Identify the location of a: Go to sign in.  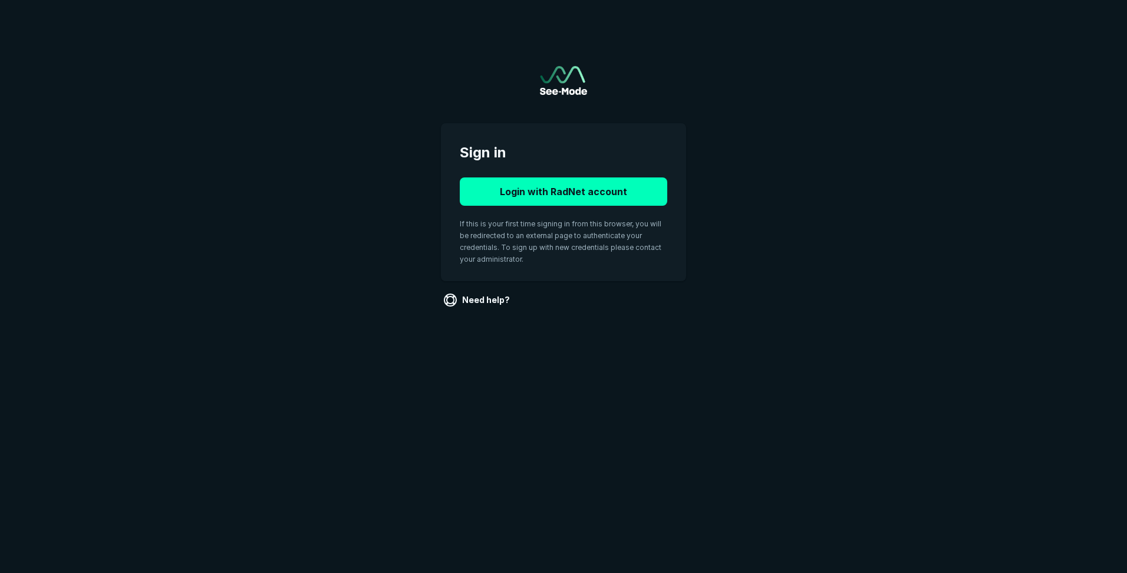
(564, 80).